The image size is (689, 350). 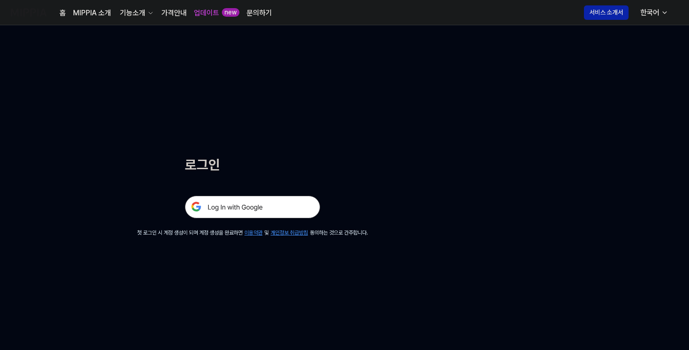 I want to click on a: 업데이트, so click(x=206, y=13).